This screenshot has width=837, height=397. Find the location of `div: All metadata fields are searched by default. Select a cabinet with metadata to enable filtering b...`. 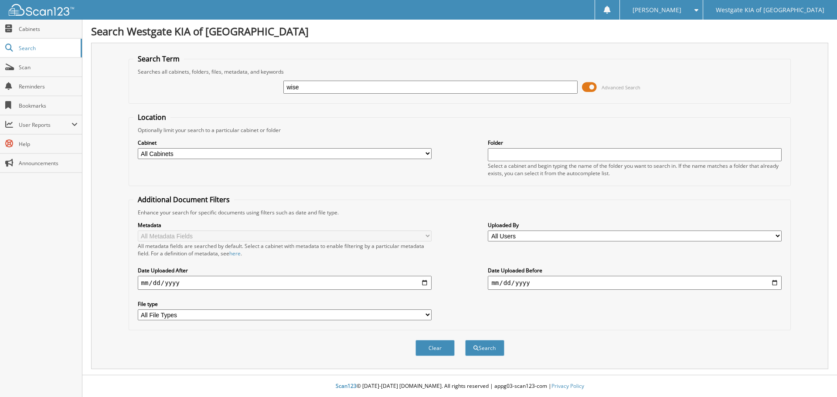

div: All metadata fields are searched by default. Select a cabinet with metadata to enable filtering b... is located at coordinates (285, 250).